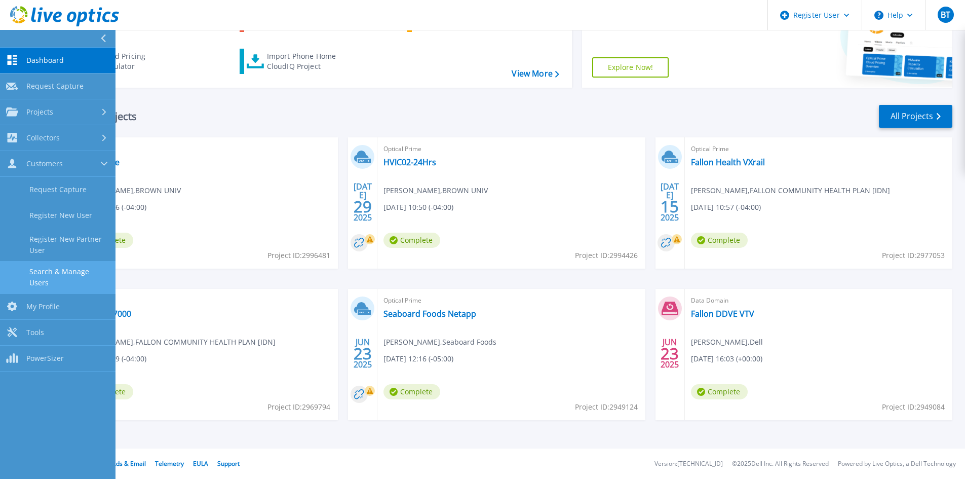  What do you see at coordinates (945, 15) in the screenshot?
I see `span: BT` at bounding box center [945, 15].